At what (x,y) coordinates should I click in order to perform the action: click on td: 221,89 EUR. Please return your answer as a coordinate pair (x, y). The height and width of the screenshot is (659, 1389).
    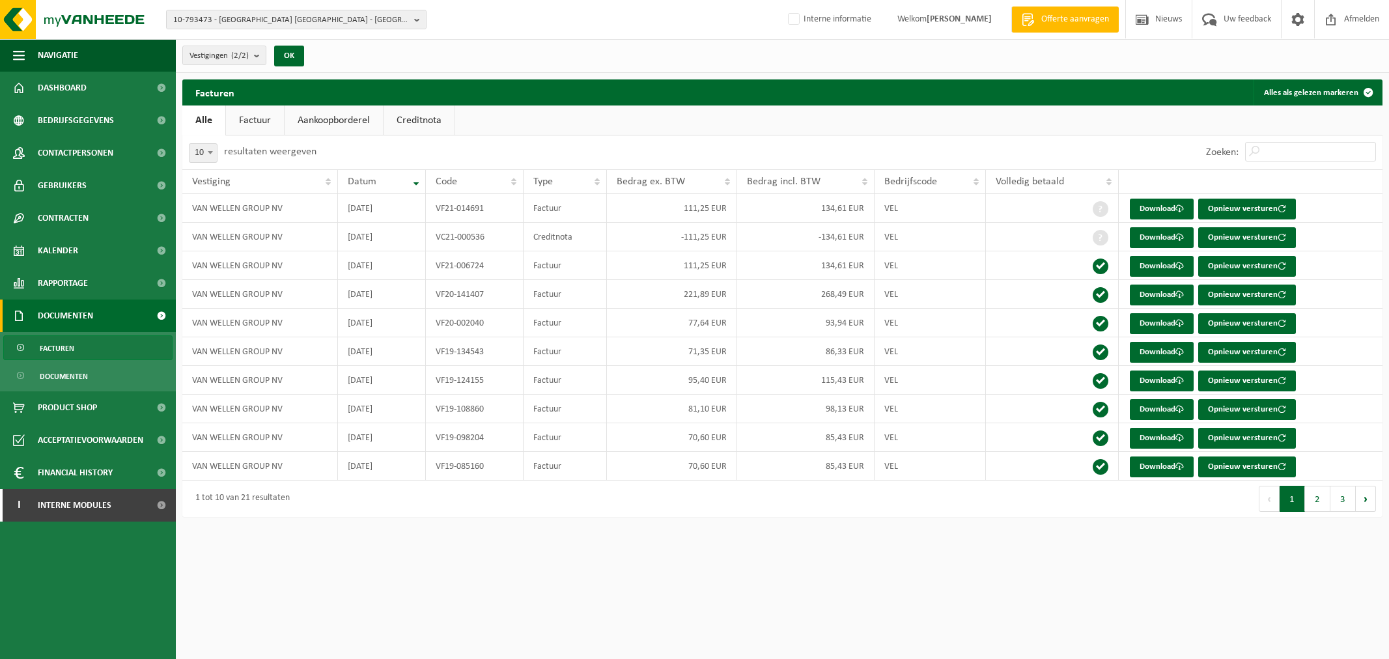
    Looking at the image, I should click on (672, 294).